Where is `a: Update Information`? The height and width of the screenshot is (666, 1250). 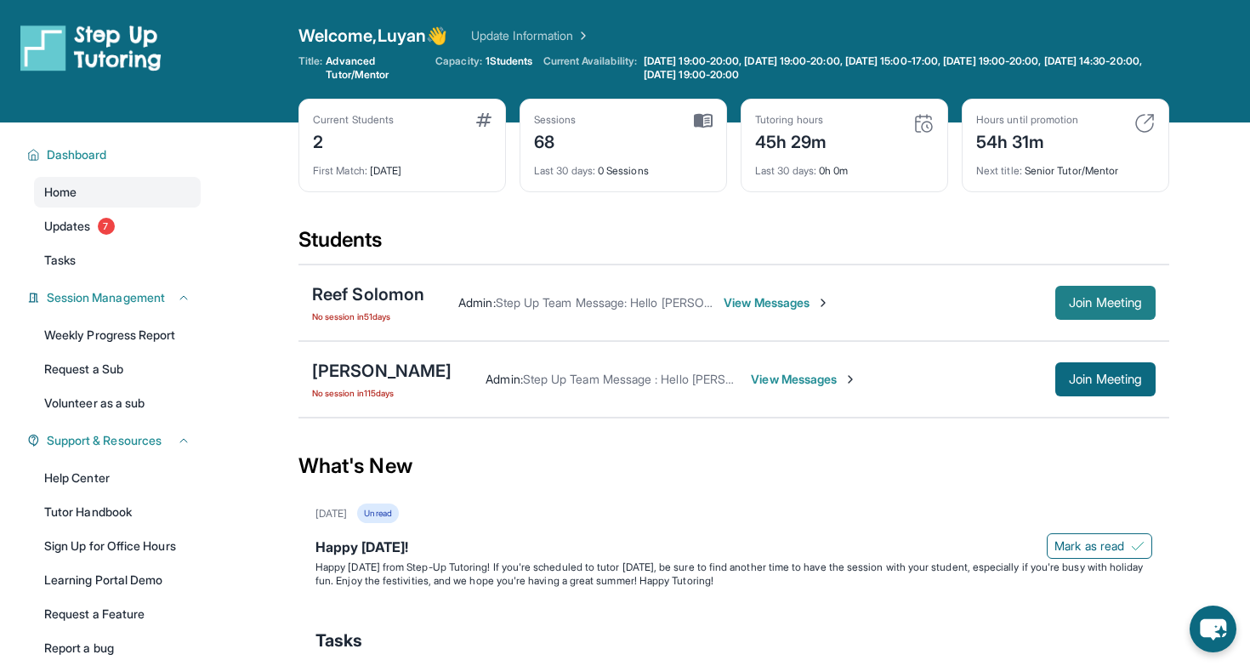
a: Update Information is located at coordinates (530, 36).